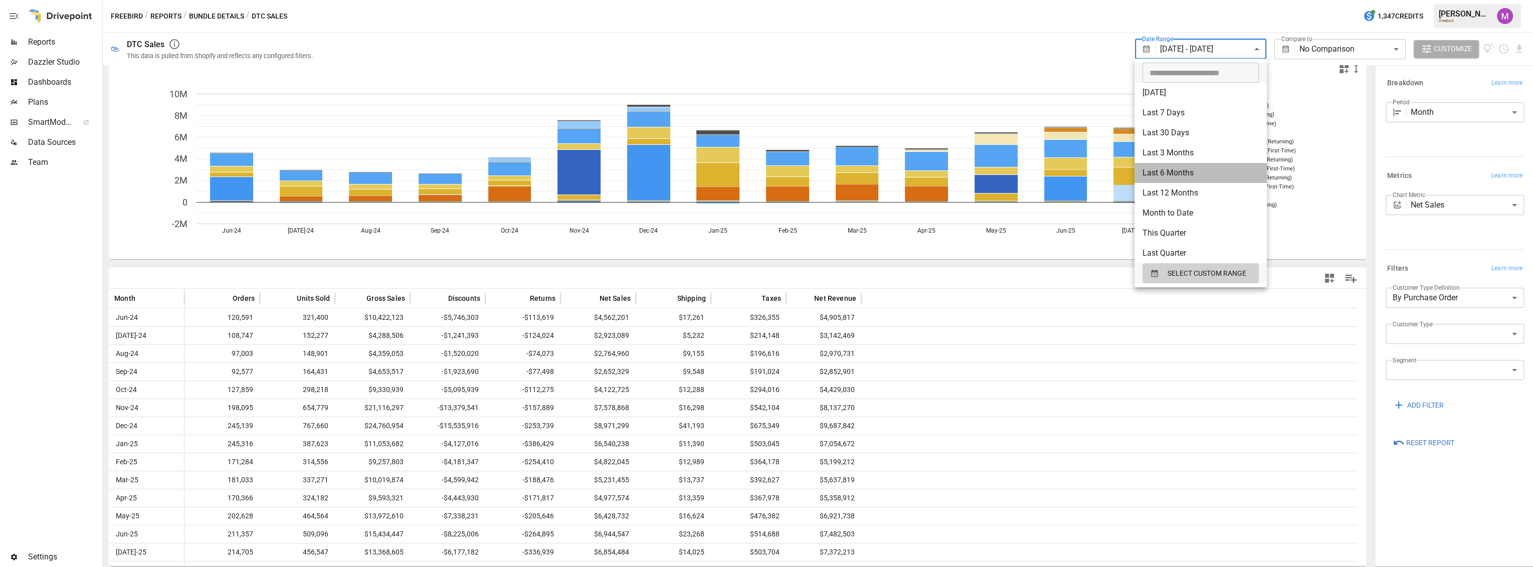 Image resolution: width=1533 pixels, height=567 pixels. Describe the element at coordinates (1201, 253) in the screenshot. I see `li: Last Quarter` at that location.